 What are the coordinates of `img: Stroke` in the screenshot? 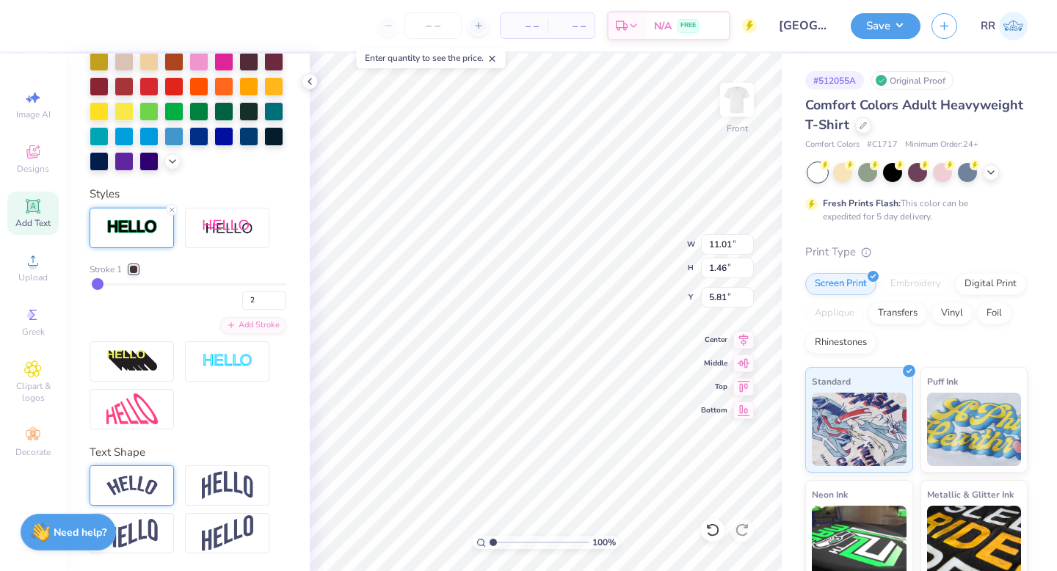 It's located at (132, 227).